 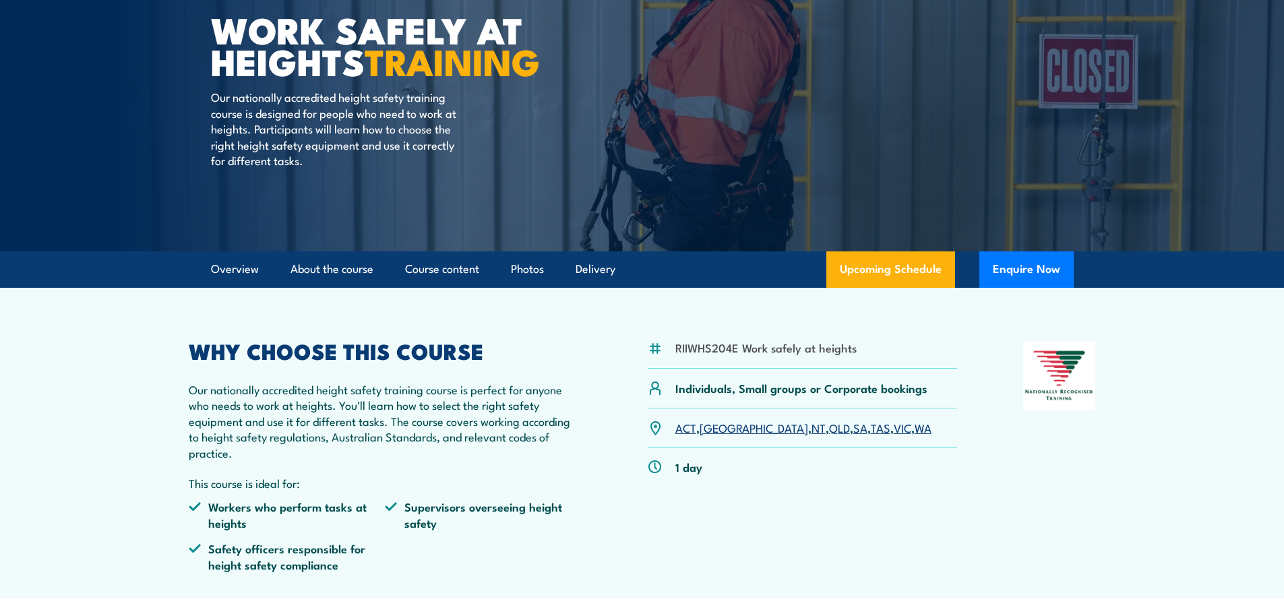 I want to click on p: This course is ideal for:, so click(x=385, y=482).